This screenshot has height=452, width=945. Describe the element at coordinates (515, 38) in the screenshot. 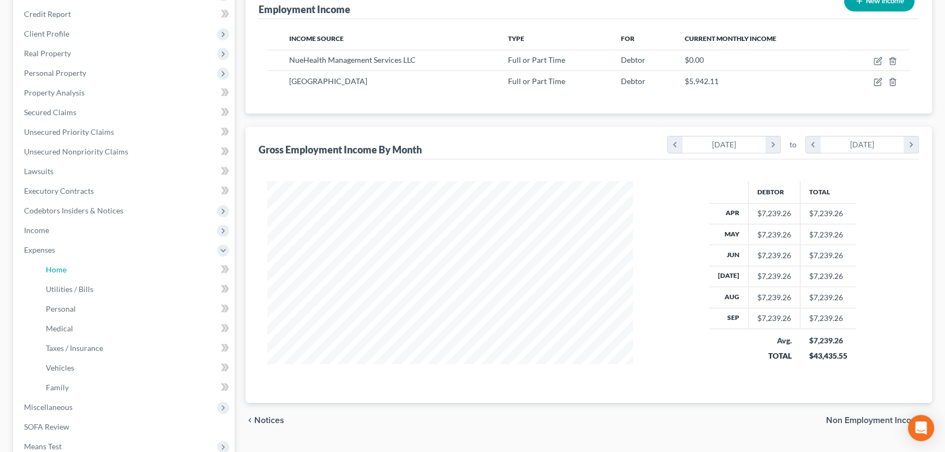

I see `span: Type` at that location.